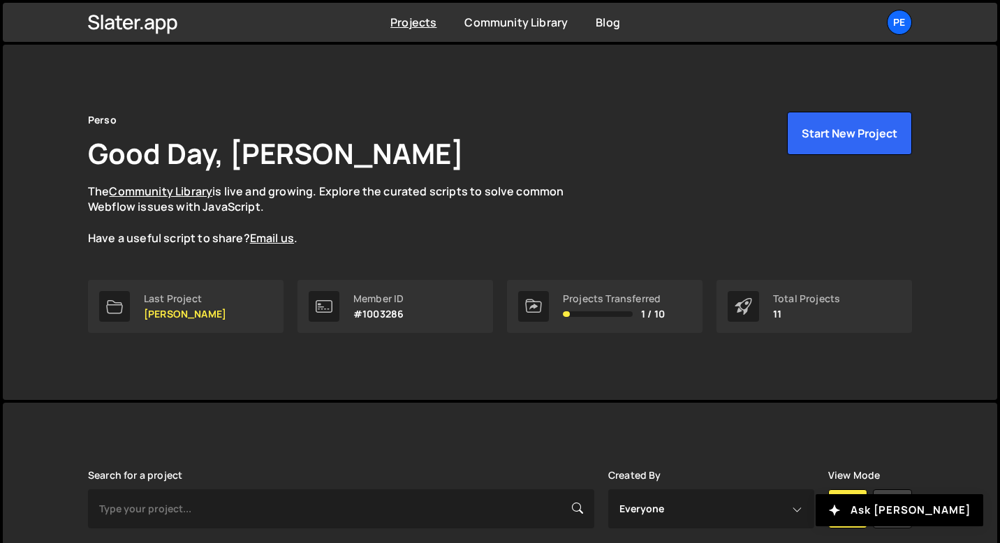  Describe the element at coordinates (379, 299) in the screenshot. I see `div: Member ID` at that location.